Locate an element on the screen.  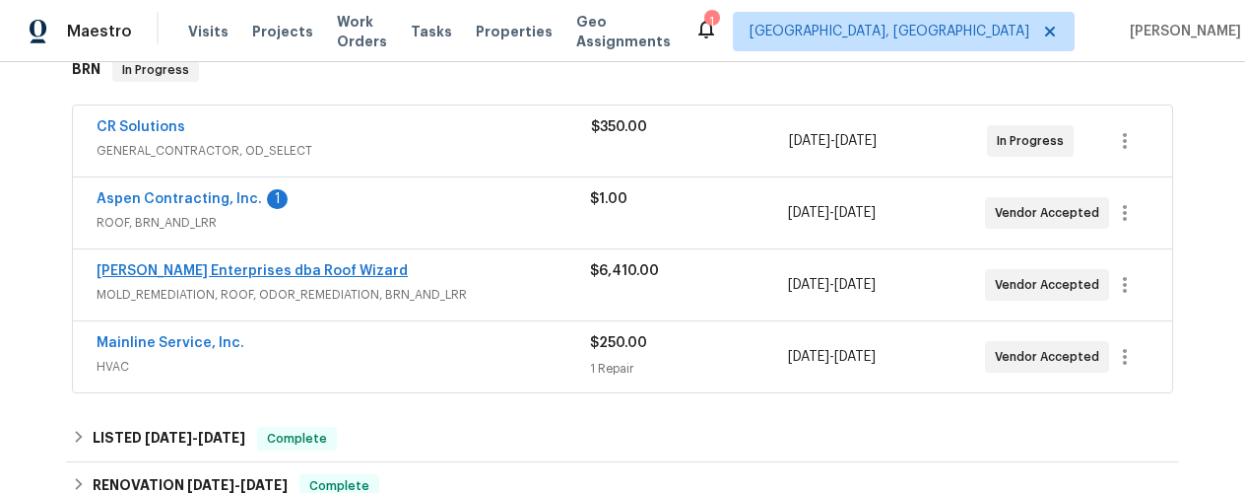
div: 1 Repair is located at coordinates (689, 368).